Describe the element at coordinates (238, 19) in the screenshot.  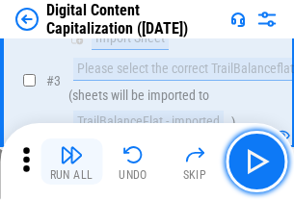
I see `img: Support` at that location.